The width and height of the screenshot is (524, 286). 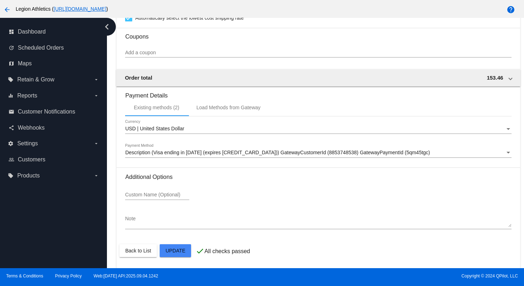 I want to click on mat-icon: check, so click(x=200, y=251).